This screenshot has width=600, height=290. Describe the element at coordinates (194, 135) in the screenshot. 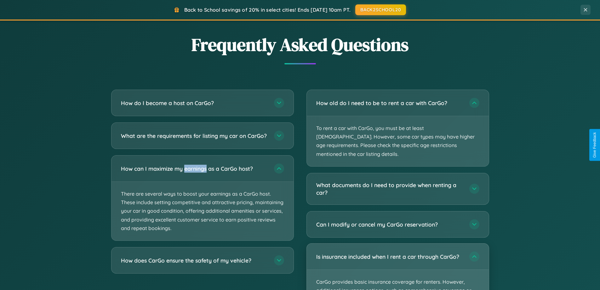

I see `h3: What are the requirements for listing my car on CarGo?` at that location.